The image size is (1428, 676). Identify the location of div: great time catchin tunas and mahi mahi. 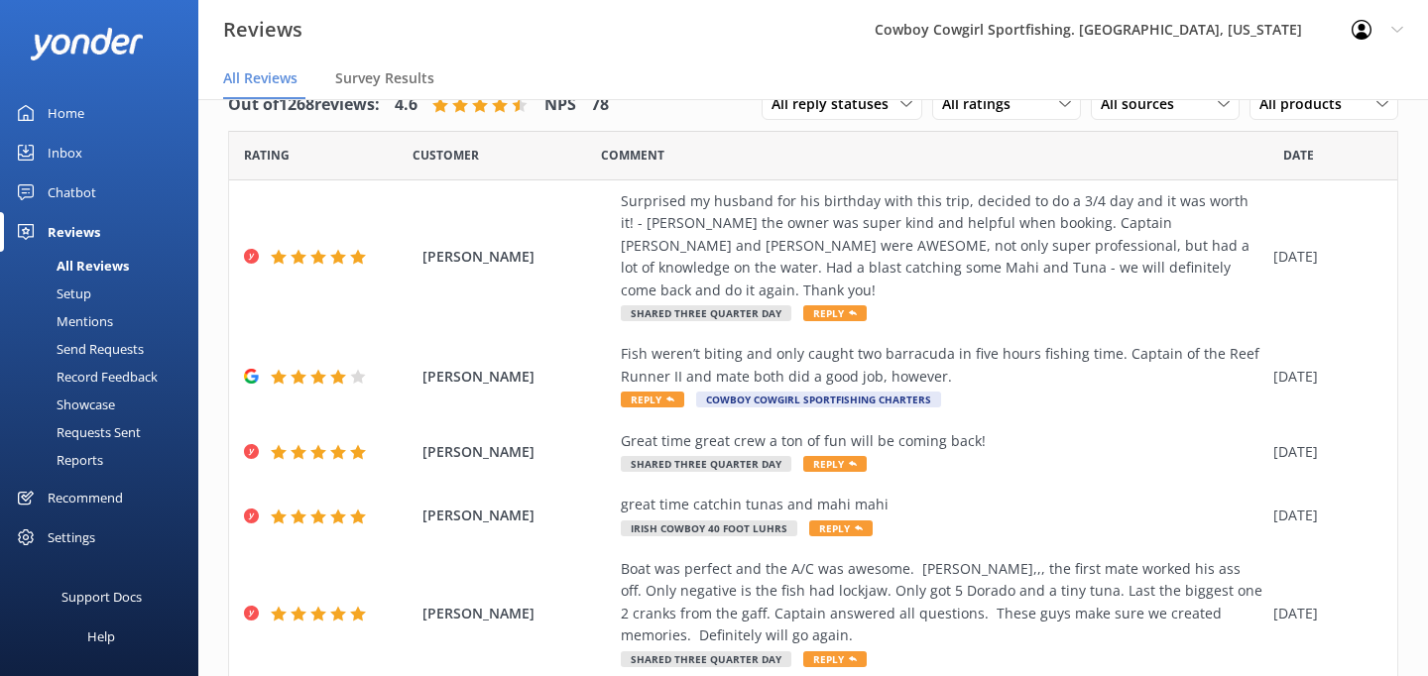
(942, 505).